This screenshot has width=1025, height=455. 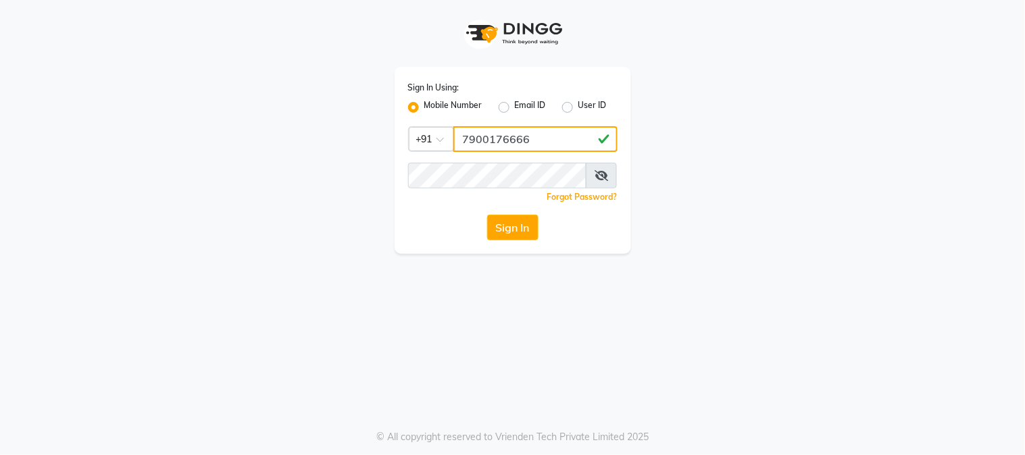 What do you see at coordinates (513, 33) in the screenshot?
I see `img: logo1.svg` at bounding box center [513, 33].